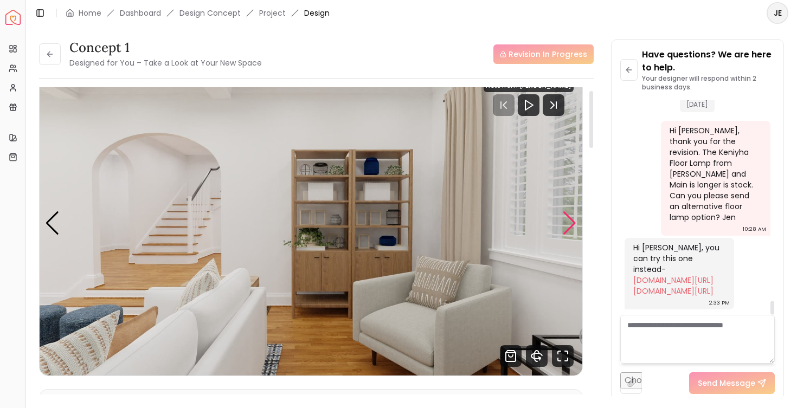 Image resolution: width=797 pixels, height=408 pixels. I want to click on p: Your designer will respond within 2 business days., so click(708, 83).